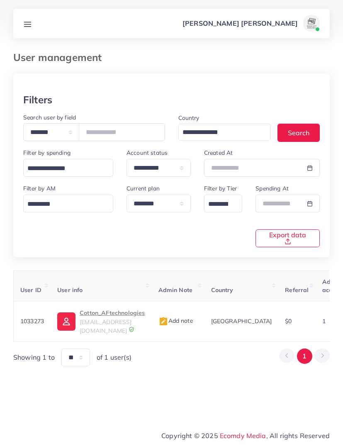  What do you see at coordinates (243, 435) in the screenshot?
I see `a: Ecomdy Media` at bounding box center [243, 435].